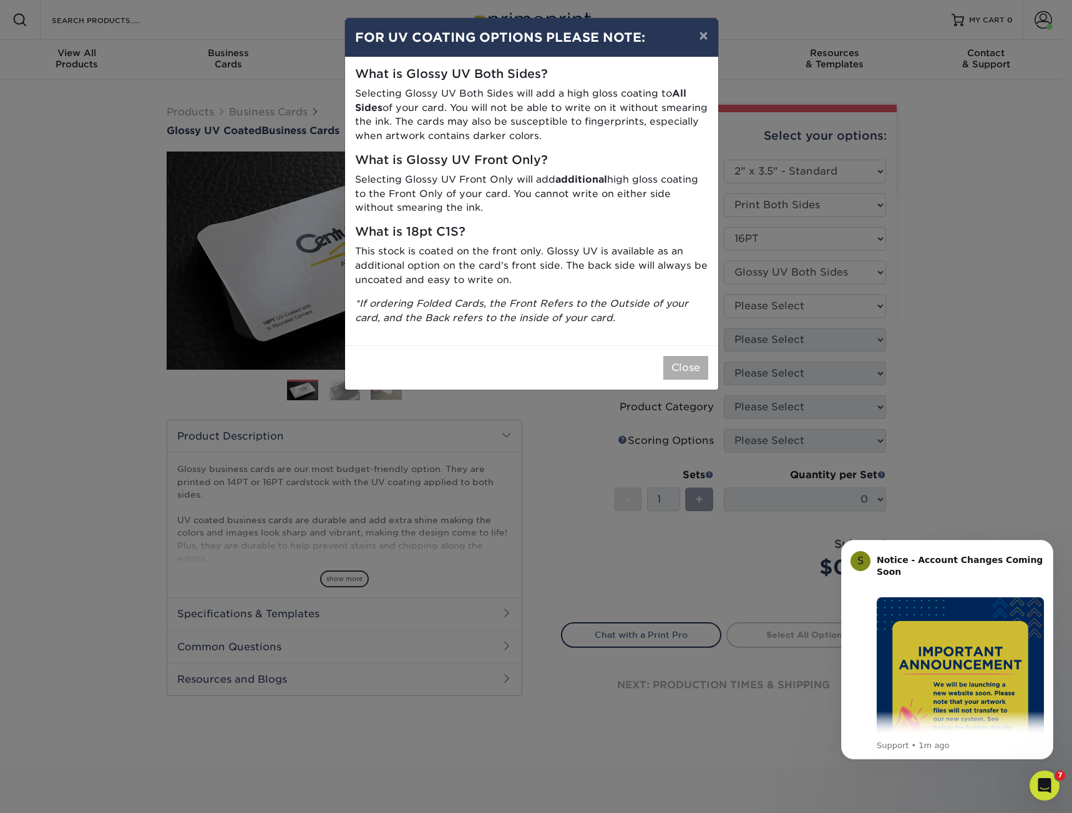 The image size is (1072, 813). I want to click on p: Selecting Glossy UV Both Sides will add a high gloss coating to of your card. You will not be abl..., so click(531, 115).